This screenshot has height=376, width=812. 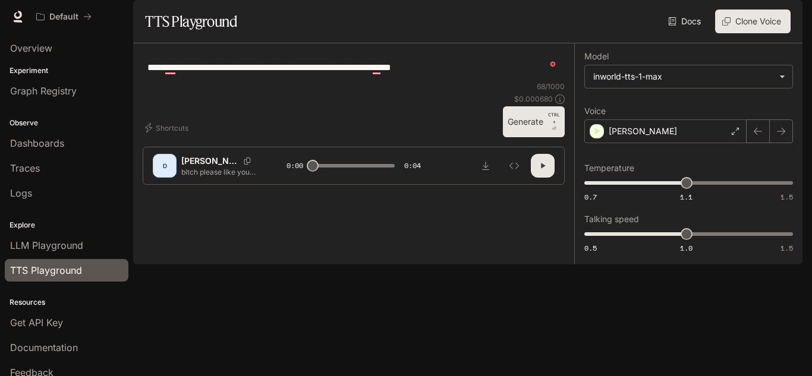 I want to click on span: 1.1, so click(x=686, y=197).